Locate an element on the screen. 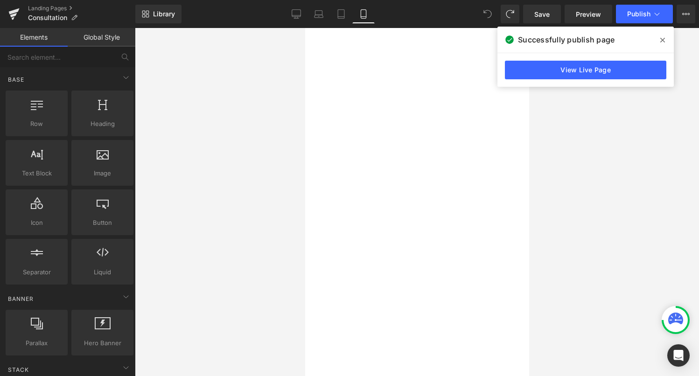 This screenshot has width=699, height=376. a: Global Style is located at coordinates (101, 37).